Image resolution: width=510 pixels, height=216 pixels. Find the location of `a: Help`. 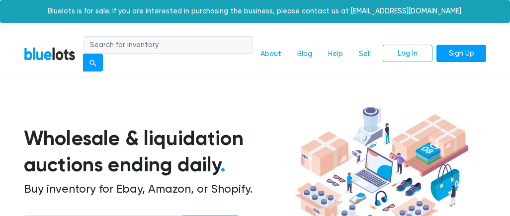

a: Help is located at coordinates (335, 54).